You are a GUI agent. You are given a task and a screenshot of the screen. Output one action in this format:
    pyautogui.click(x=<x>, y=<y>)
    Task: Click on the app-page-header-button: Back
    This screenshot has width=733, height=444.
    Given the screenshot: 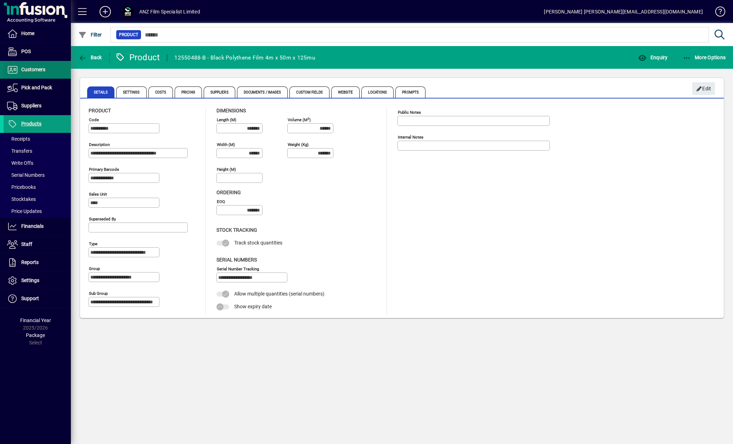 What is the action you would take?
    pyautogui.click(x=90, y=57)
    